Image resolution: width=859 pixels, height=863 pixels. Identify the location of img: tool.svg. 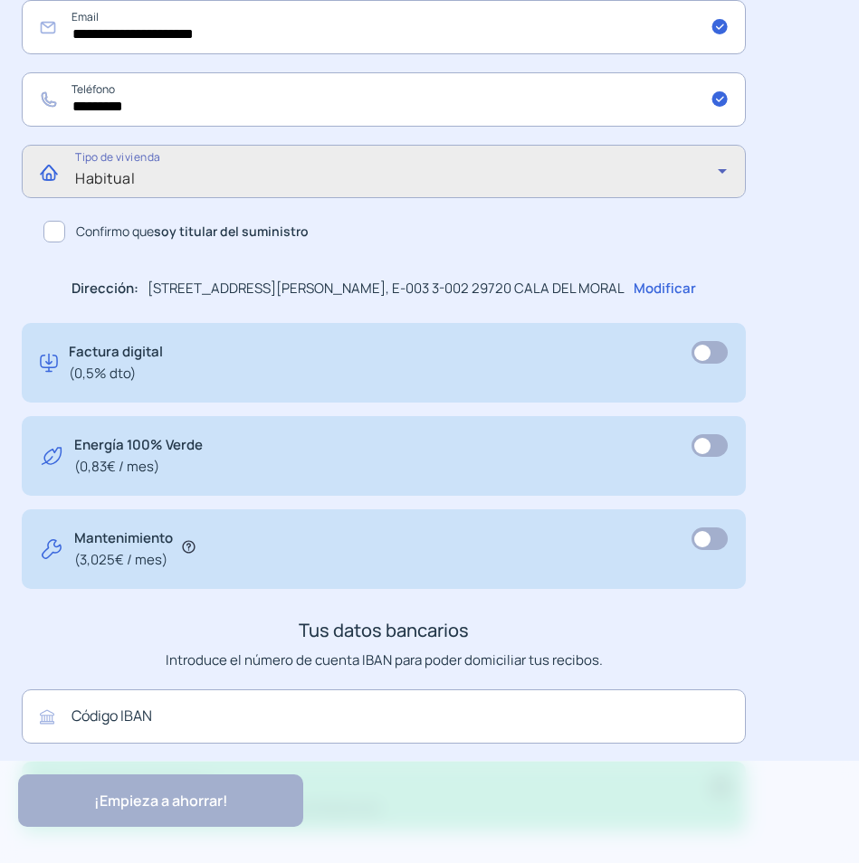
(52, 549).